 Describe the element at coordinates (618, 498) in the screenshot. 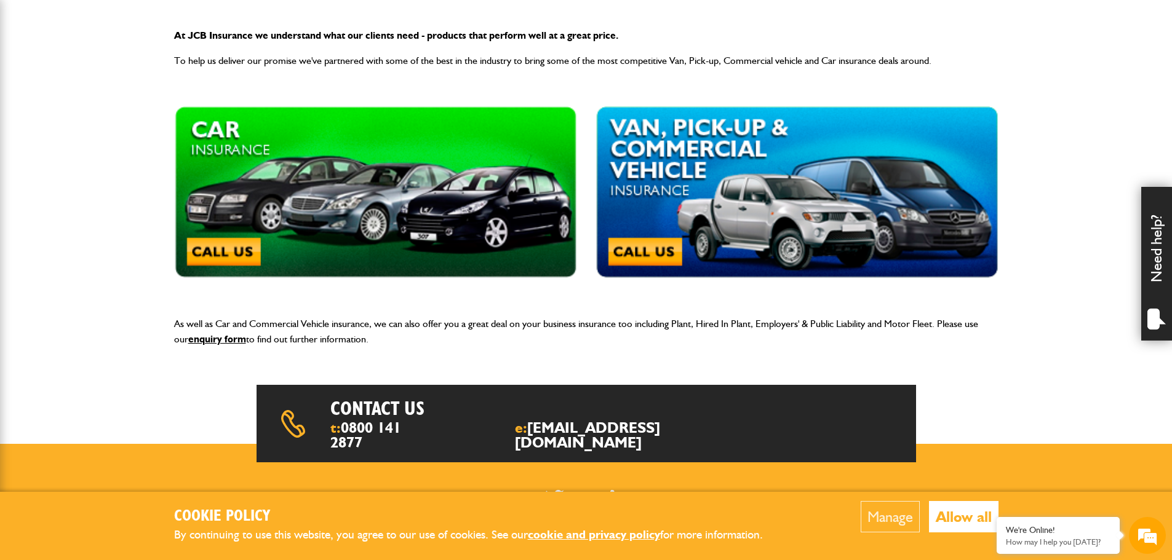

I see `img: Linked In` at that location.